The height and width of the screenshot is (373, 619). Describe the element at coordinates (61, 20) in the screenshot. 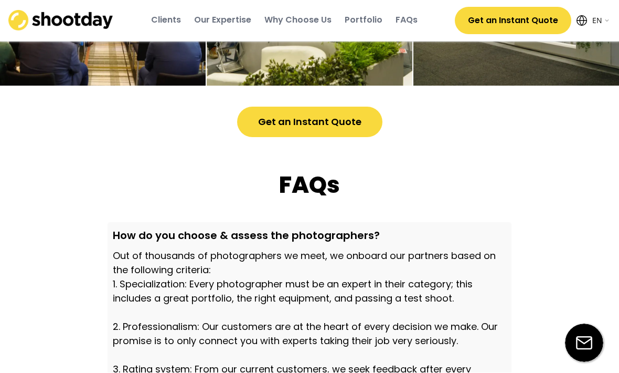

I see `img: shootday_logo.png` at that location.